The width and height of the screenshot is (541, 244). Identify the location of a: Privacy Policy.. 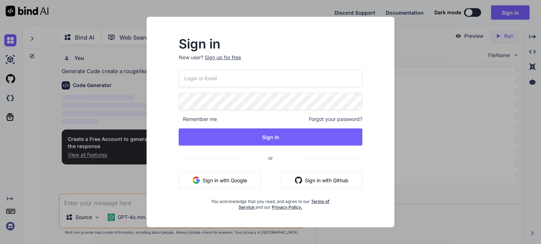
(287, 207).